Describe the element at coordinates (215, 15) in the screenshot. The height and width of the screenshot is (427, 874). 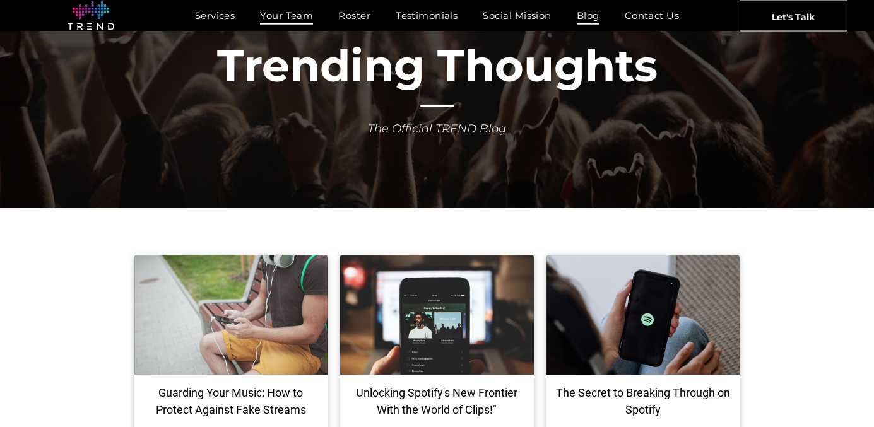
I see `a: Services` at that location.